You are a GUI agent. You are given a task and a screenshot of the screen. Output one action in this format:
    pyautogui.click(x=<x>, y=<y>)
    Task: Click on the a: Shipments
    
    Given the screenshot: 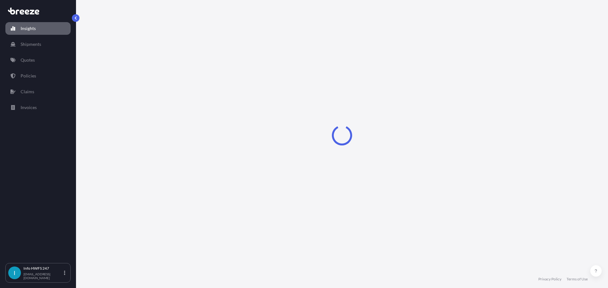 What is the action you would take?
    pyautogui.click(x=38, y=44)
    